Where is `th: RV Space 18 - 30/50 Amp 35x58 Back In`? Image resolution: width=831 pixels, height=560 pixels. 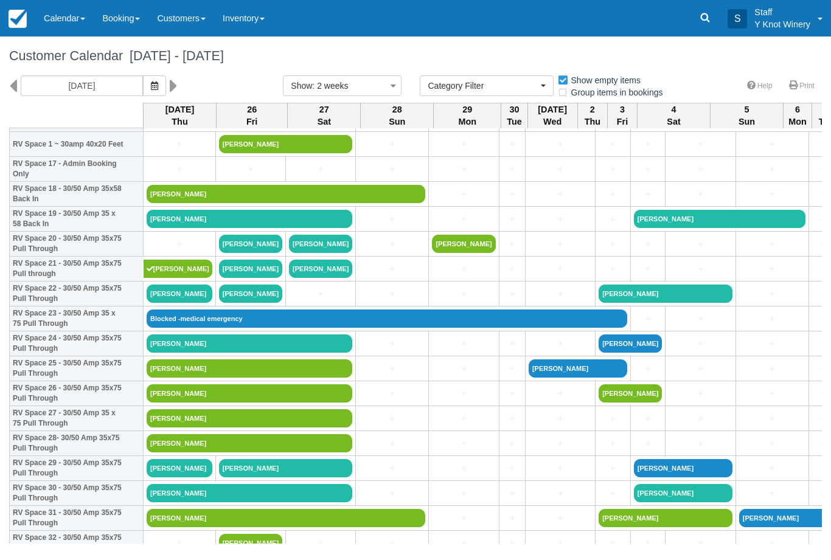 th: RV Space 18 - 30/50 Amp 35x58 Back In is located at coordinates (77, 194).